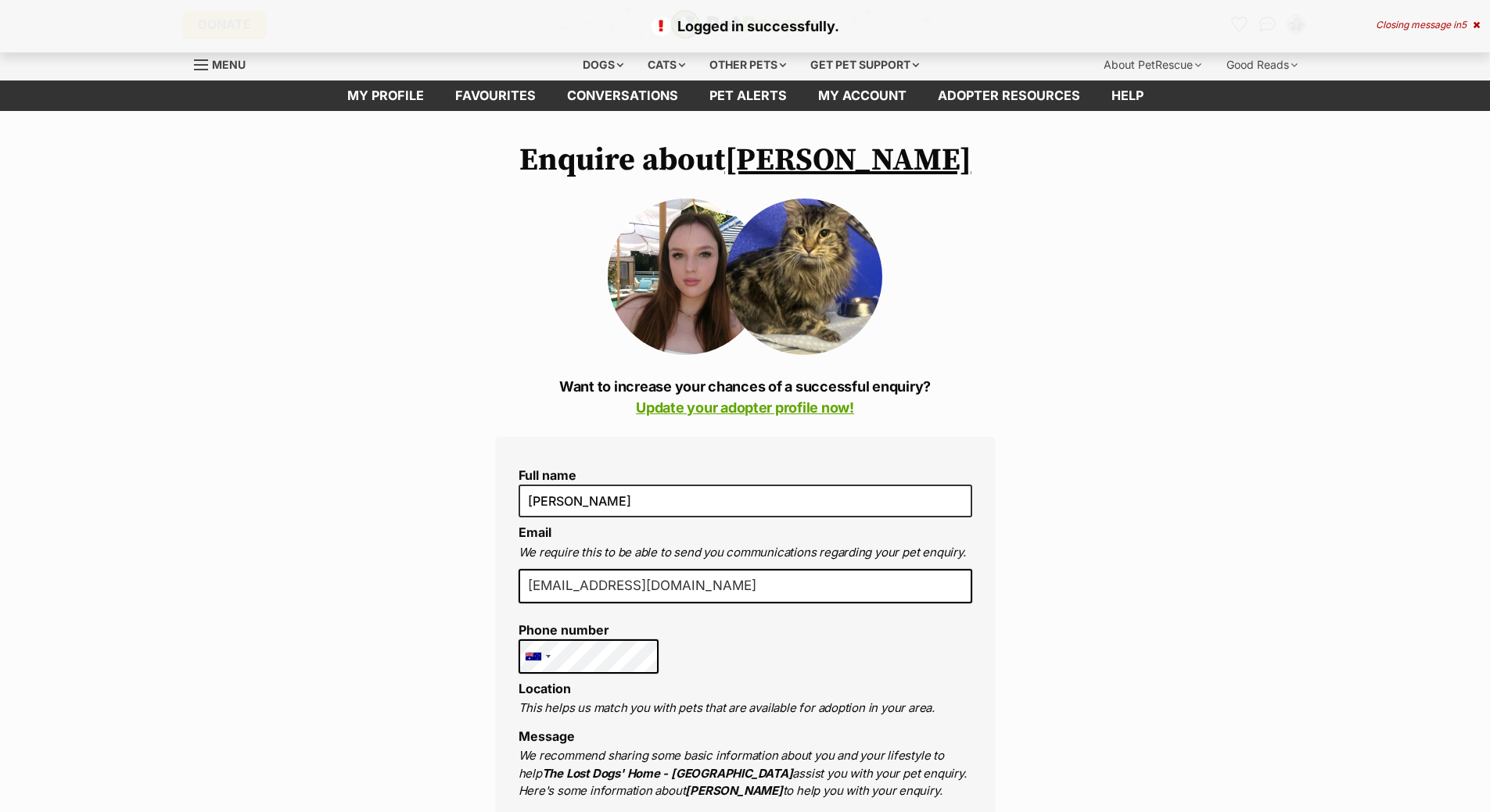 This screenshot has height=812, width=1490. Describe the element at coordinates (535, 533) in the screenshot. I see `label: Email` at that location.